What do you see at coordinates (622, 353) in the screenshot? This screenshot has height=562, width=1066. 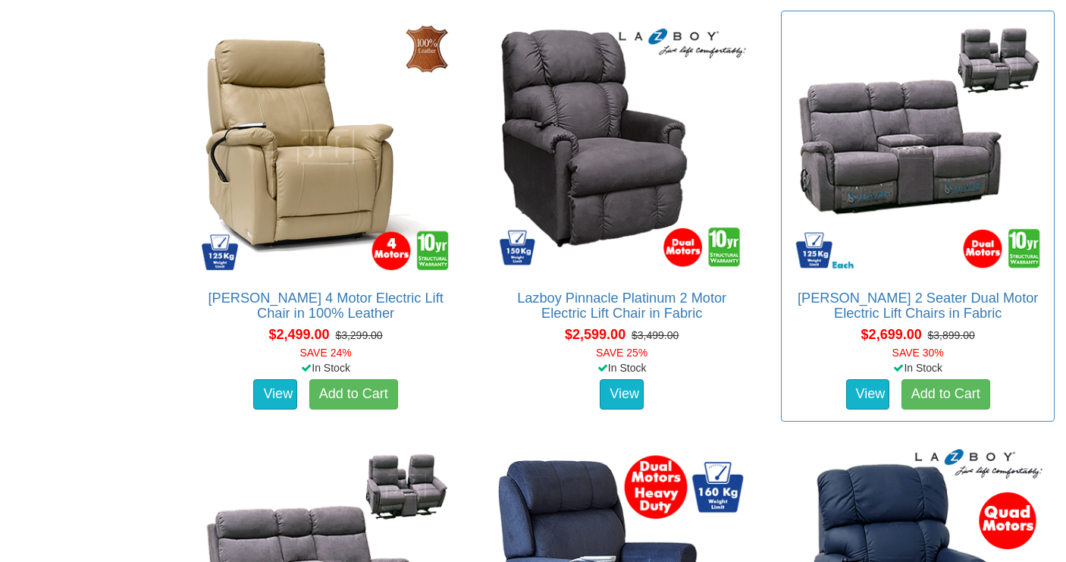 I see `font: SAVE 25%` at bounding box center [622, 353].